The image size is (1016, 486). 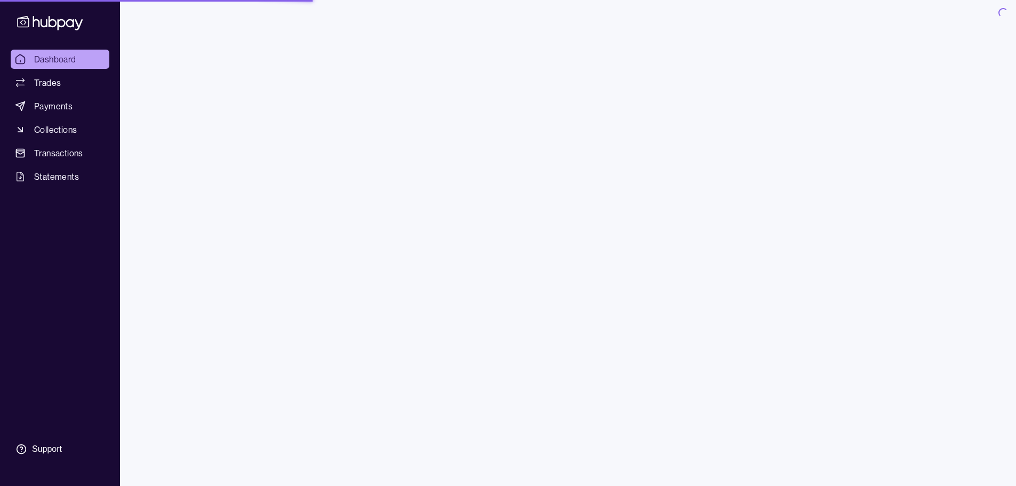 I want to click on a: Collections, so click(x=60, y=130).